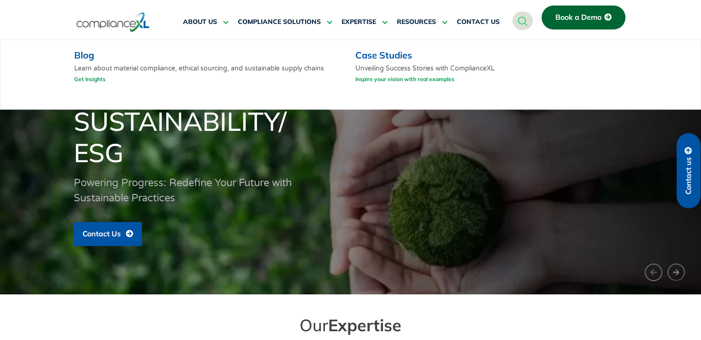 Image resolution: width=701 pixels, height=340 pixels. Describe the element at coordinates (384, 55) in the screenshot. I see `a: Case Studies` at that location.